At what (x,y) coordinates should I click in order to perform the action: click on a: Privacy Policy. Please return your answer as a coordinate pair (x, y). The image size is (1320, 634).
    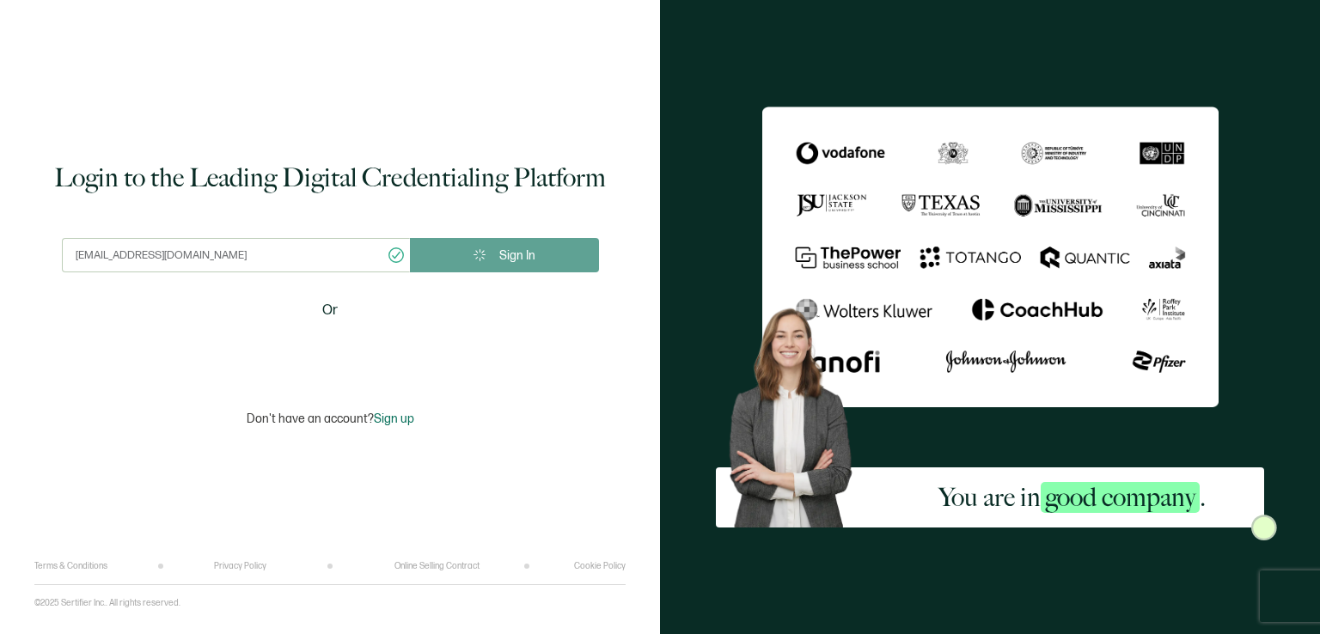
    Looking at the image, I should click on (240, 566).